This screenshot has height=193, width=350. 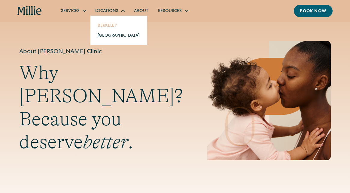 I want to click on img: Mother and baby sharing a kiss, highlighting the emotional bond and nurturing care at the heart o..., so click(x=269, y=100).